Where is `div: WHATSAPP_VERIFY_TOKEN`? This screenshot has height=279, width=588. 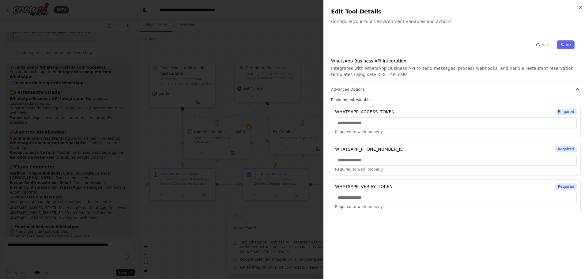
div: WHATSAPP_VERIFY_TOKEN is located at coordinates (364, 187).